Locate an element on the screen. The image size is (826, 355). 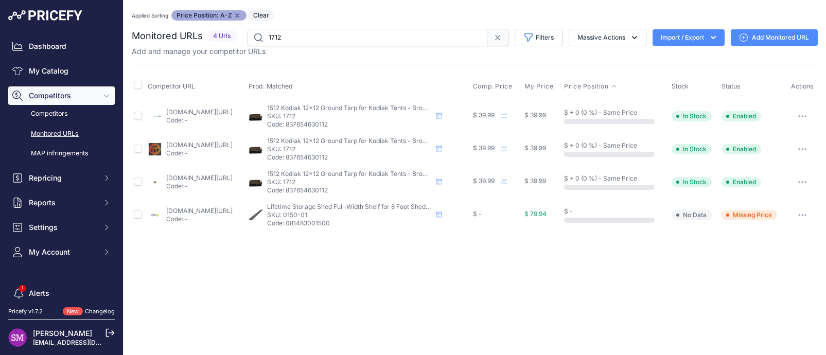
a: Dashboard is located at coordinates (61, 46).